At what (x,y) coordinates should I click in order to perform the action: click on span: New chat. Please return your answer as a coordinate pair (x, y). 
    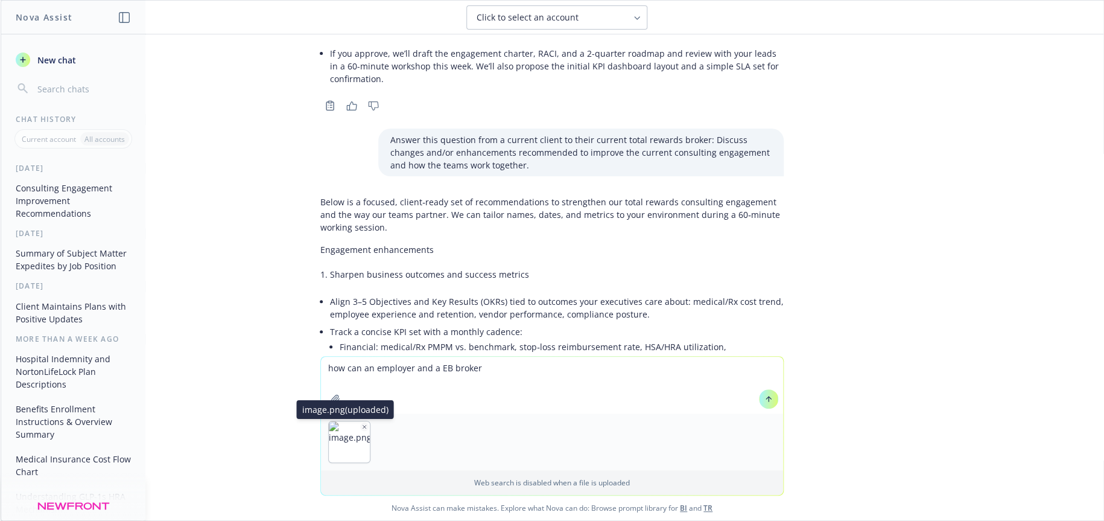
    Looking at the image, I should click on (56, 60).